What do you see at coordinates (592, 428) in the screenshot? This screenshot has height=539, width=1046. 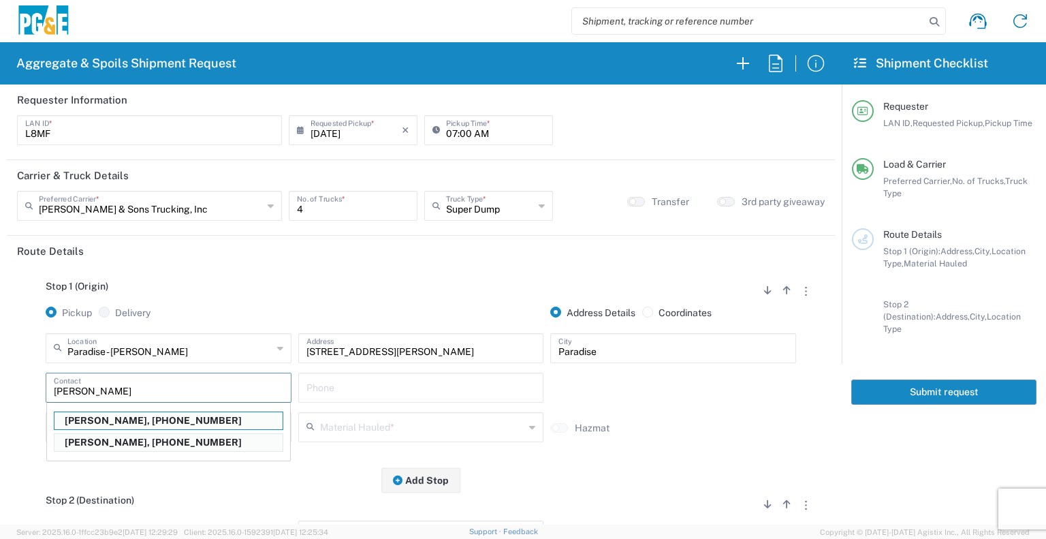 I see `label: Hazmat` at bounding box center [592, 428].